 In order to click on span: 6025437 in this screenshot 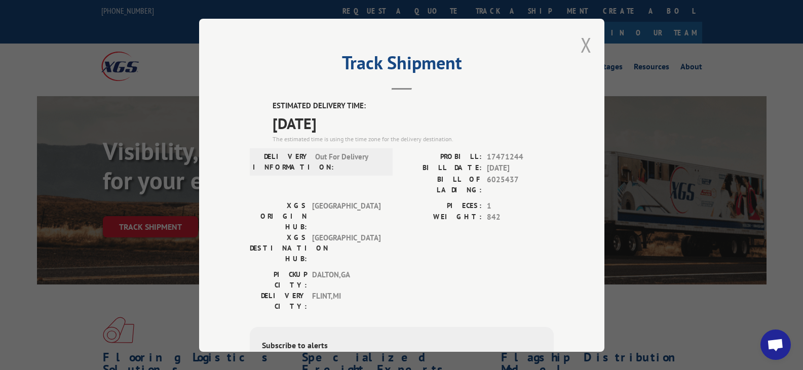, I will do `click(520, 184)`.